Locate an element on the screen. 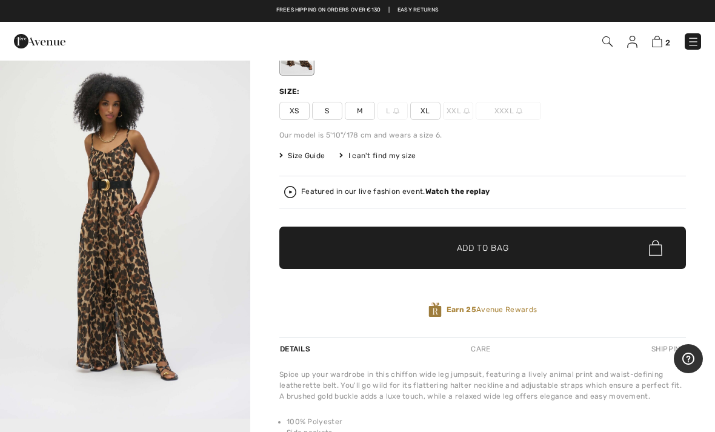 This screenshot has width=715, height=432. div: Size: is located at coordinates (291, 91).